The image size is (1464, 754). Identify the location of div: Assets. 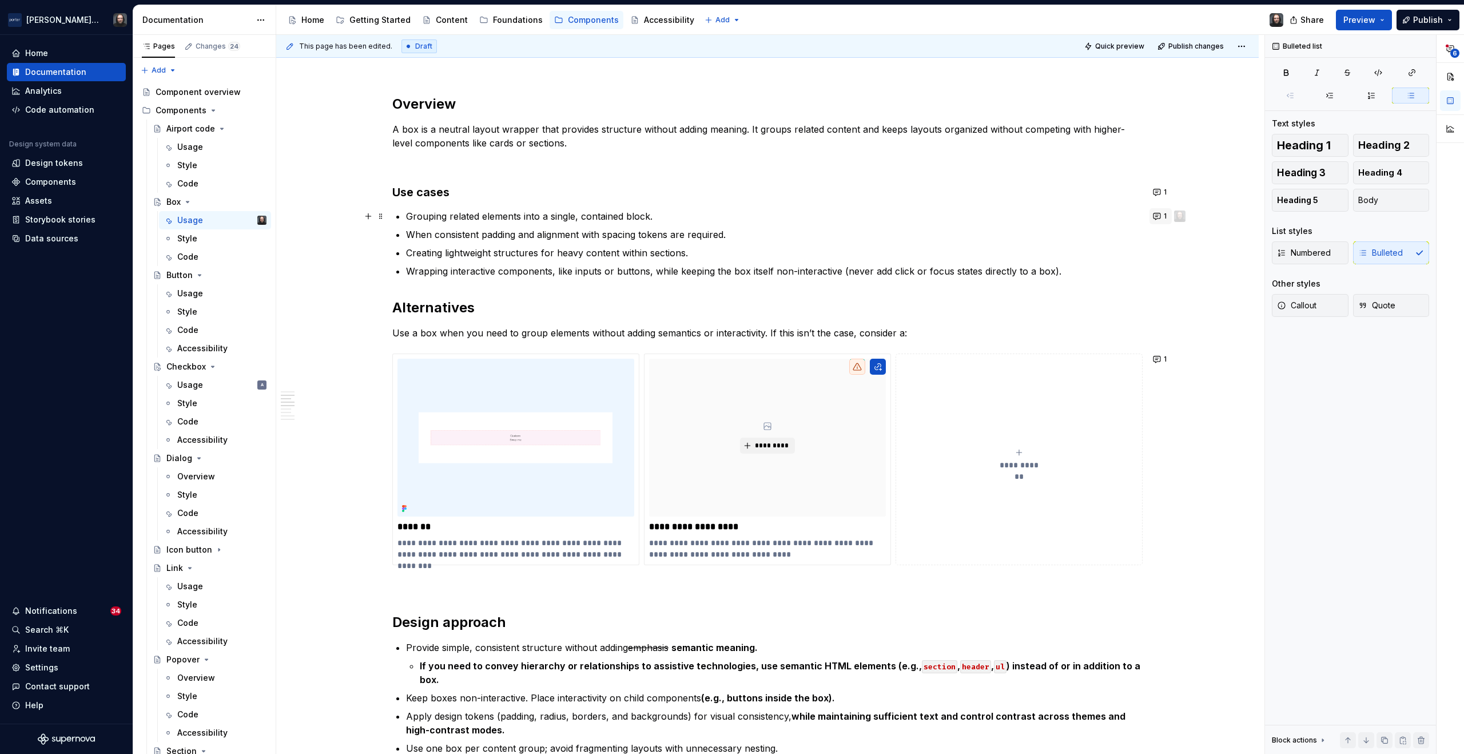
(38, 201).